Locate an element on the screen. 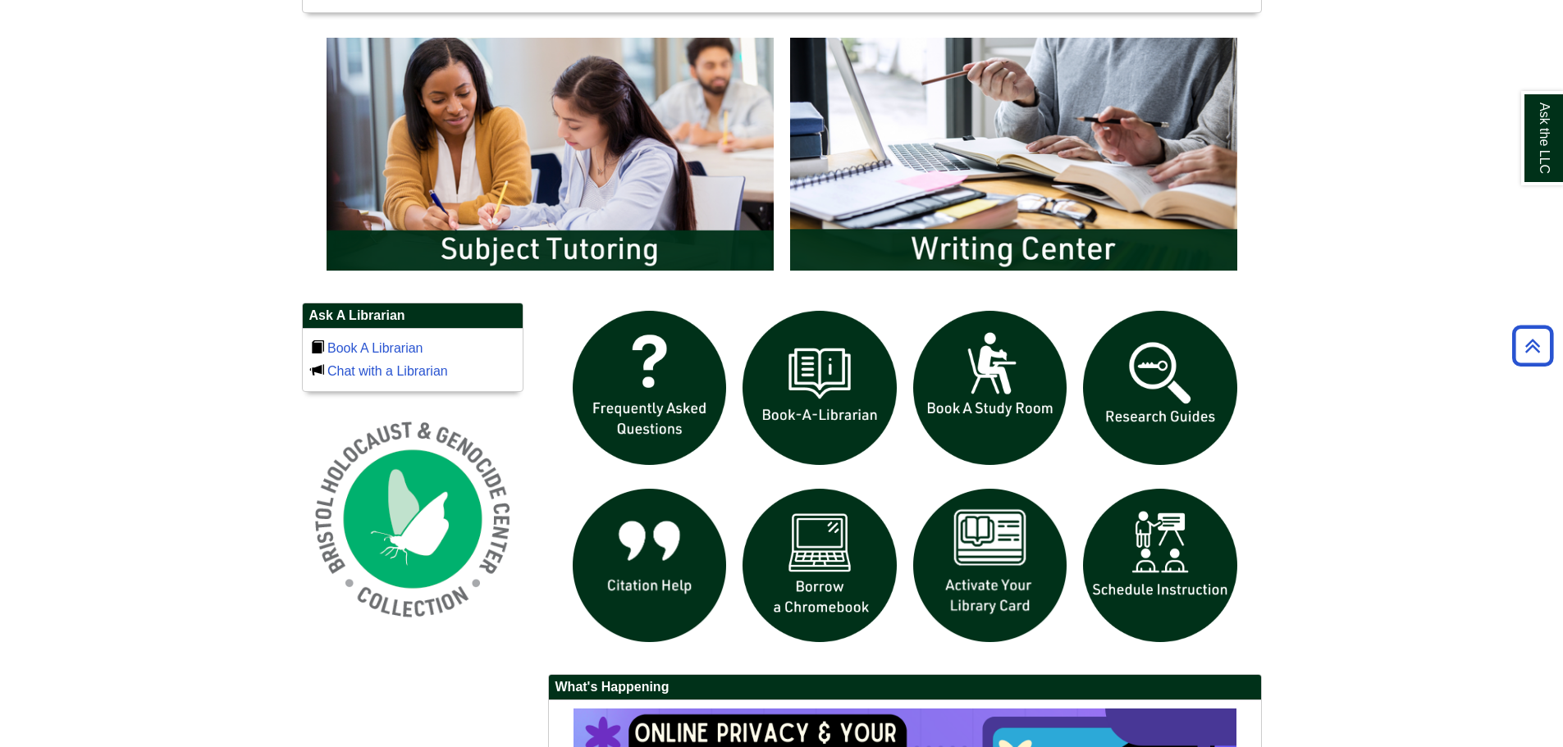 This screenshot has height=747, width=1563. img: Holocaust and Genocide Collection is located at coordinates (413, 519).